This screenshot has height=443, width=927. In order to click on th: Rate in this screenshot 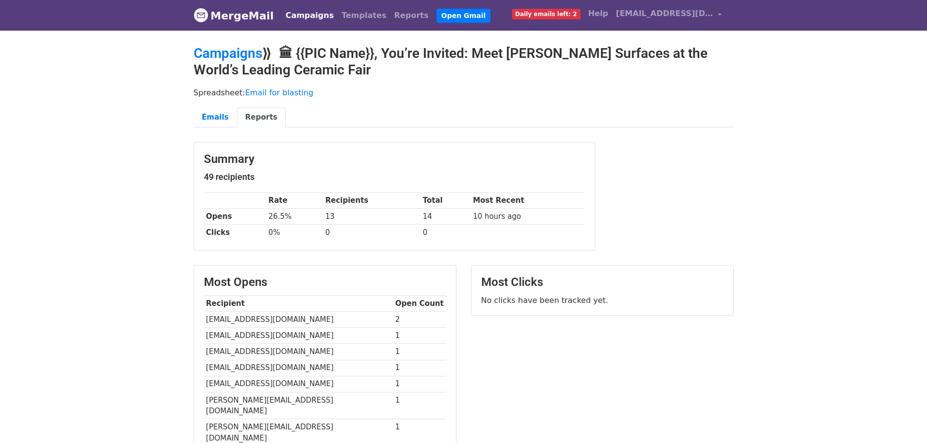, I will do `click(294, 200)`.